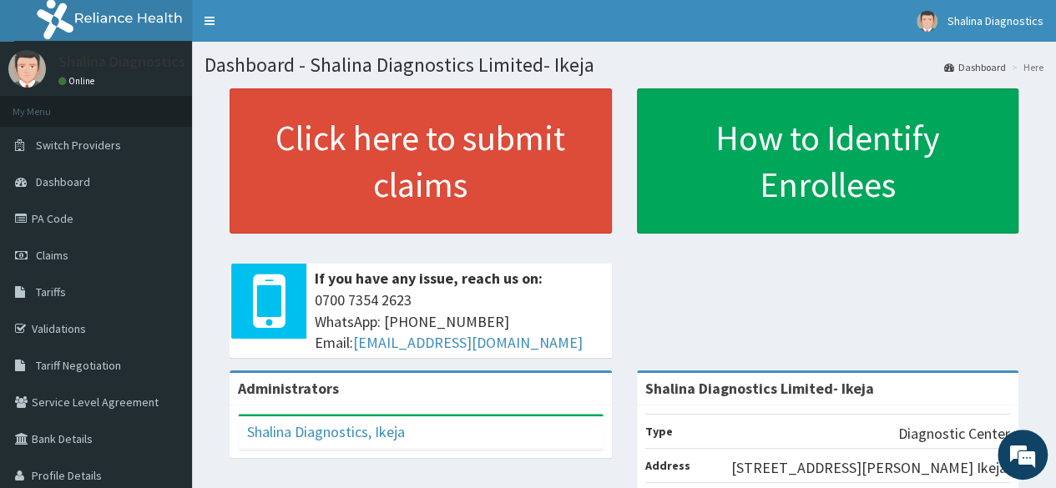 This screenshot has height=488, width=1056. I want to click on b: If you have any issue, reach us on:, so click(428, 278).